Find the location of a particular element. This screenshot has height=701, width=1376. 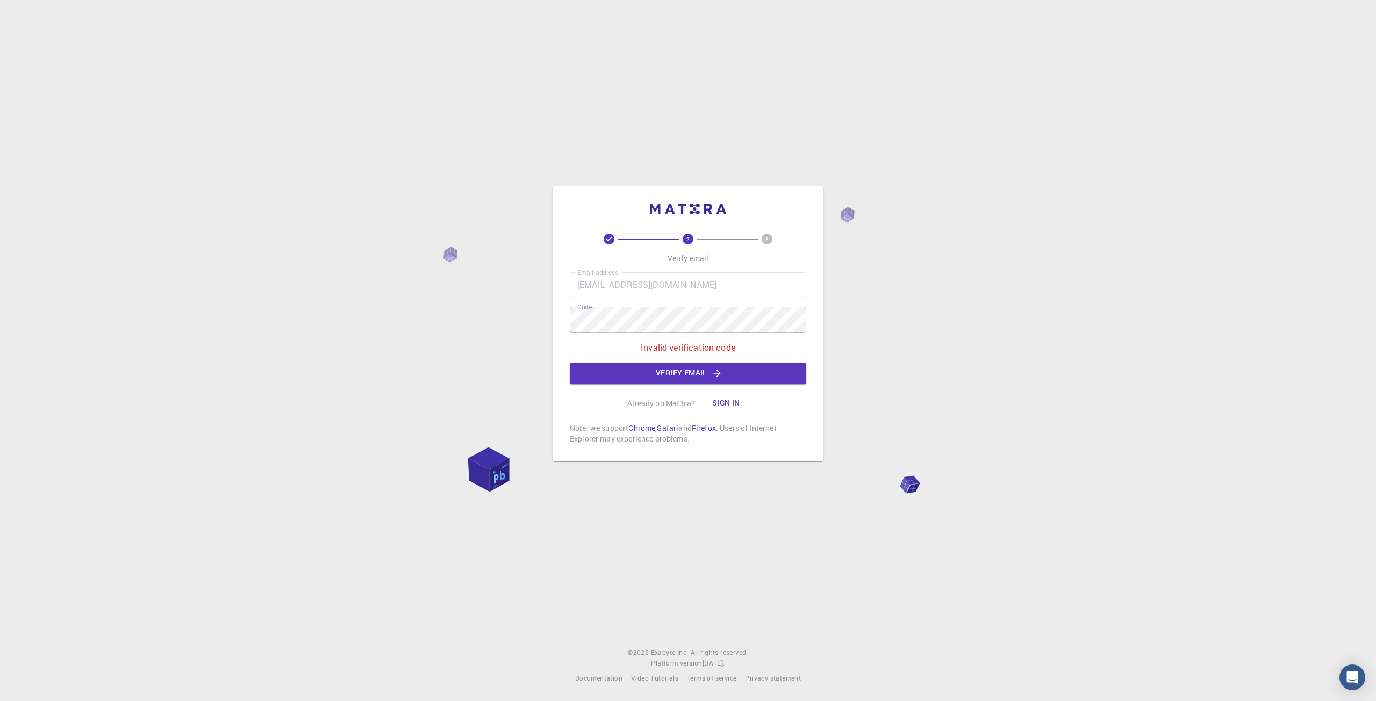

button: Verify email is located at coordinates (688, 374).